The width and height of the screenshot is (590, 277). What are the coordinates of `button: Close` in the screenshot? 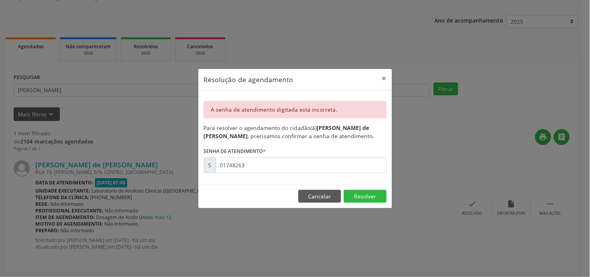 It's located at (384, 78).